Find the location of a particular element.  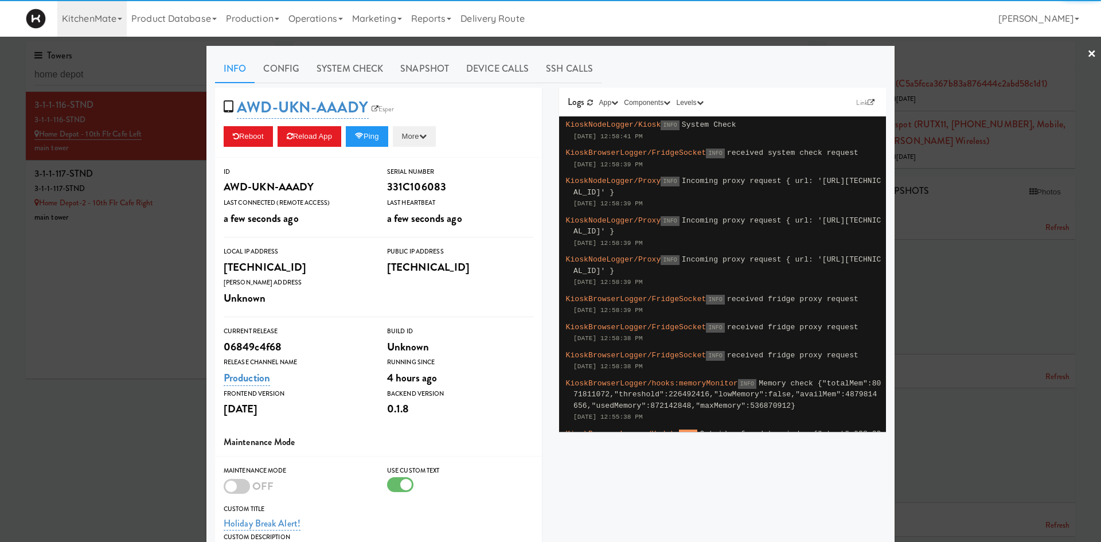

span: KioskNodeLogger/Kiosk is located at coordinates (614, 124).